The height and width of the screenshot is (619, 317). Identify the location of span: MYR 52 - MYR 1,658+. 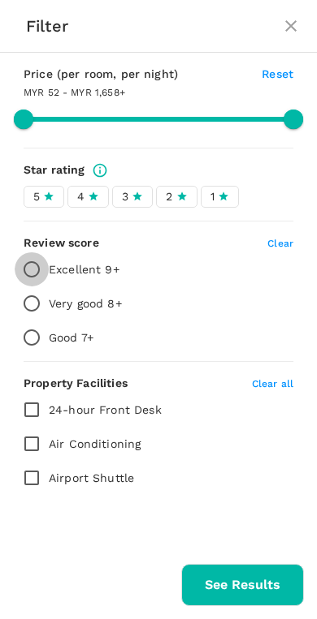
(74, 93).